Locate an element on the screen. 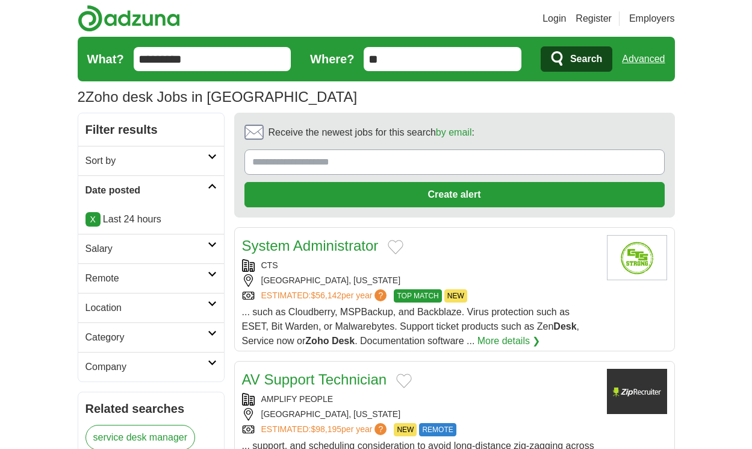 The height and width of the screenshot is (449, 752). span: $98,195 is located at coordinates (326, 429).